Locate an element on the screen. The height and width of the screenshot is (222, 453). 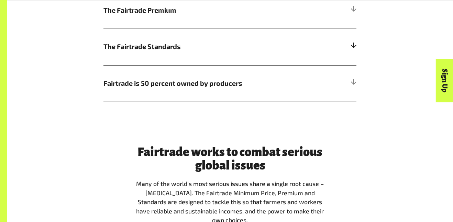
span: The Fairtrade Premium is located at coordinates (198, 10).